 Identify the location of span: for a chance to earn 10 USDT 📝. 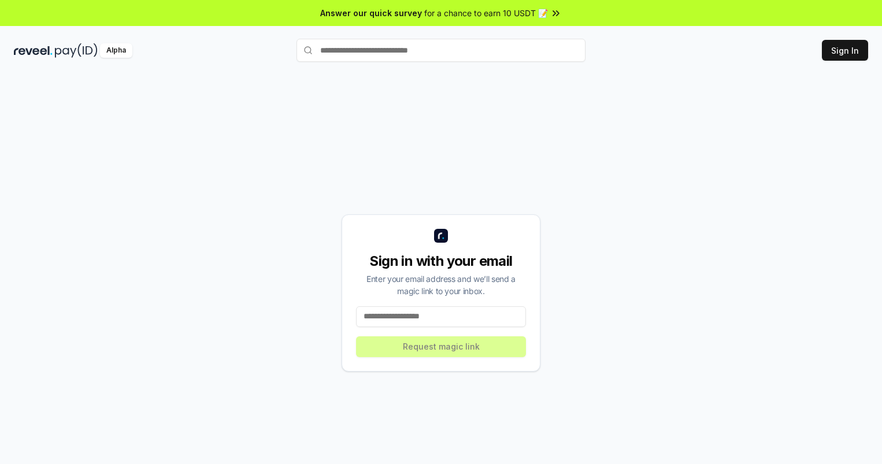
(486, 13).